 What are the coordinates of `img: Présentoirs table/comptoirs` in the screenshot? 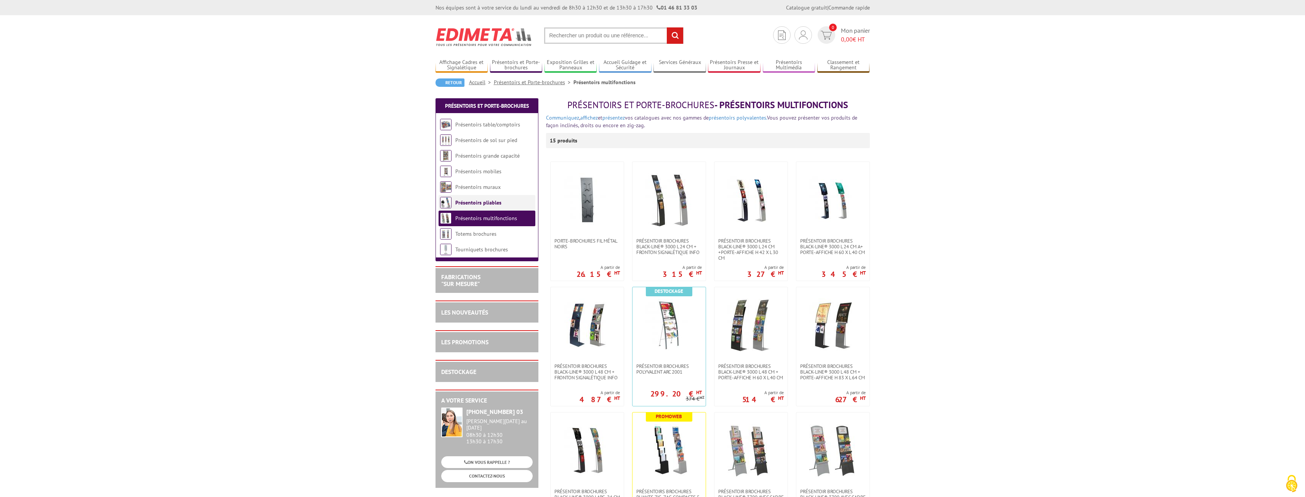 It's located at (446, 125).